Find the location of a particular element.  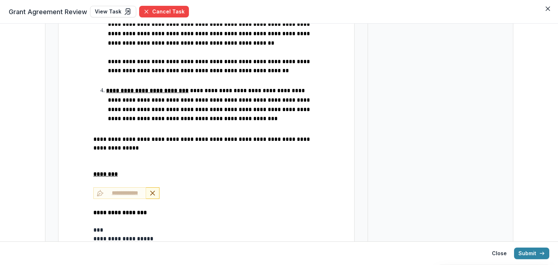

button: Remove Signature is located at coordinates (153, 193).